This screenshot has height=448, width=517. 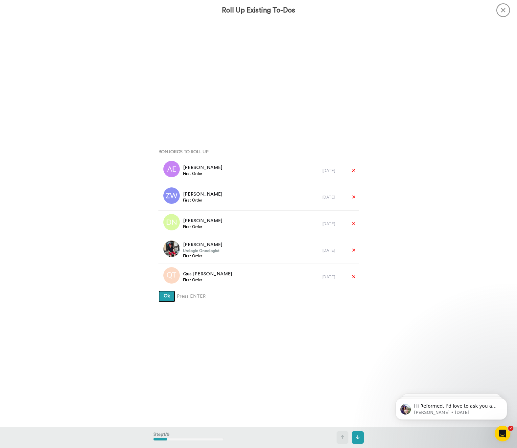 What do you see at coordinates (258, 151) in the screenshot?
I see `h4: Bonjoros To Roll Up` at bounding box center [258, 151].